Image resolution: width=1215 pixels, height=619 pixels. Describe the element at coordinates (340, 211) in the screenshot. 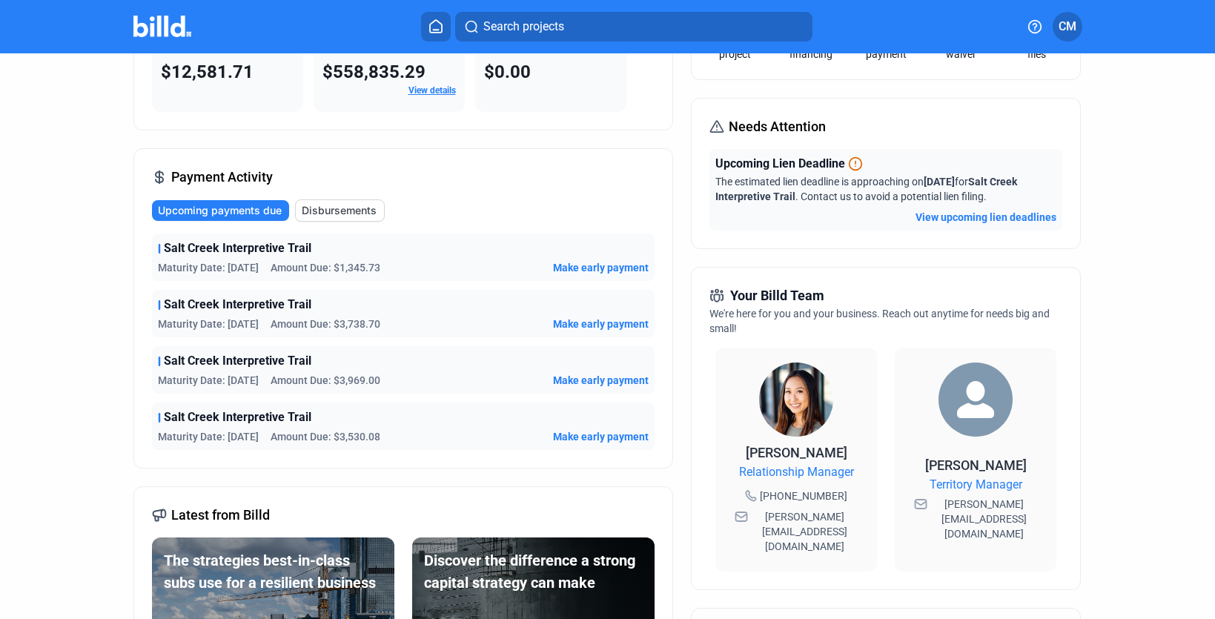

I see `button: Disbursements` at that location.